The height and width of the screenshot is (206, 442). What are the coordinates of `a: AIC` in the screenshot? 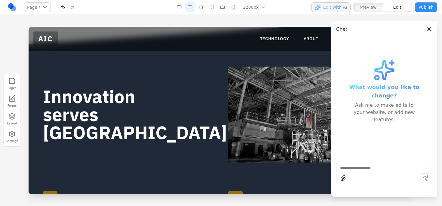 It's located at (17, 12).